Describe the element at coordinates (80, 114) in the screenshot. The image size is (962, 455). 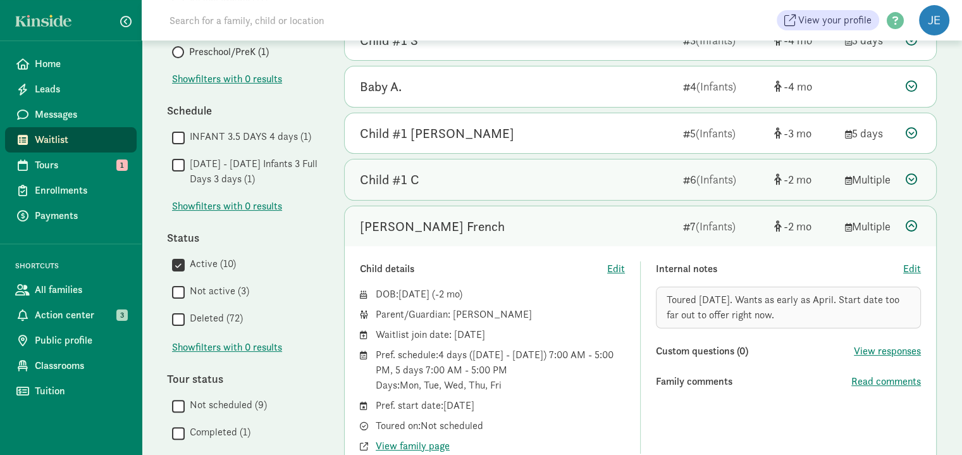
I see `span: Messages` at that location.